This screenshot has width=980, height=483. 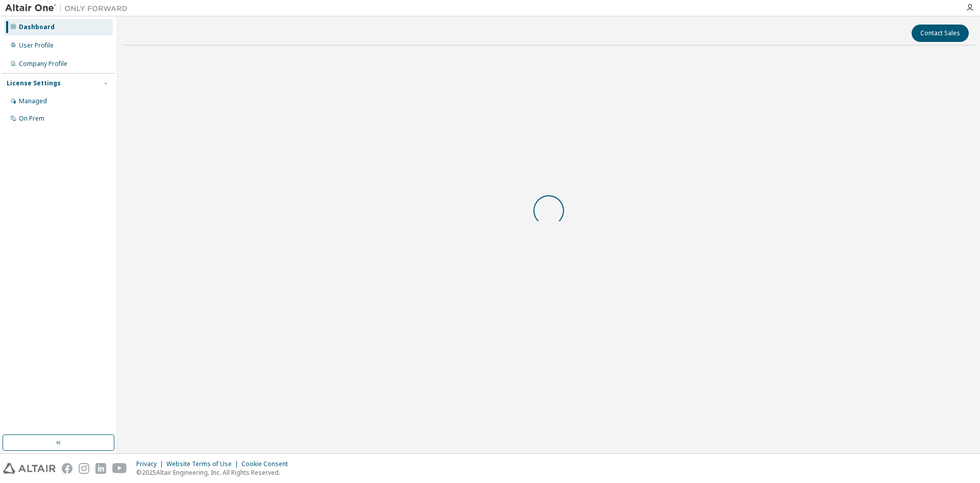 What do you see at coordinates (43, 64) in the screenshot?
I see `div: Company Profile` at bounding box center [43, 64].